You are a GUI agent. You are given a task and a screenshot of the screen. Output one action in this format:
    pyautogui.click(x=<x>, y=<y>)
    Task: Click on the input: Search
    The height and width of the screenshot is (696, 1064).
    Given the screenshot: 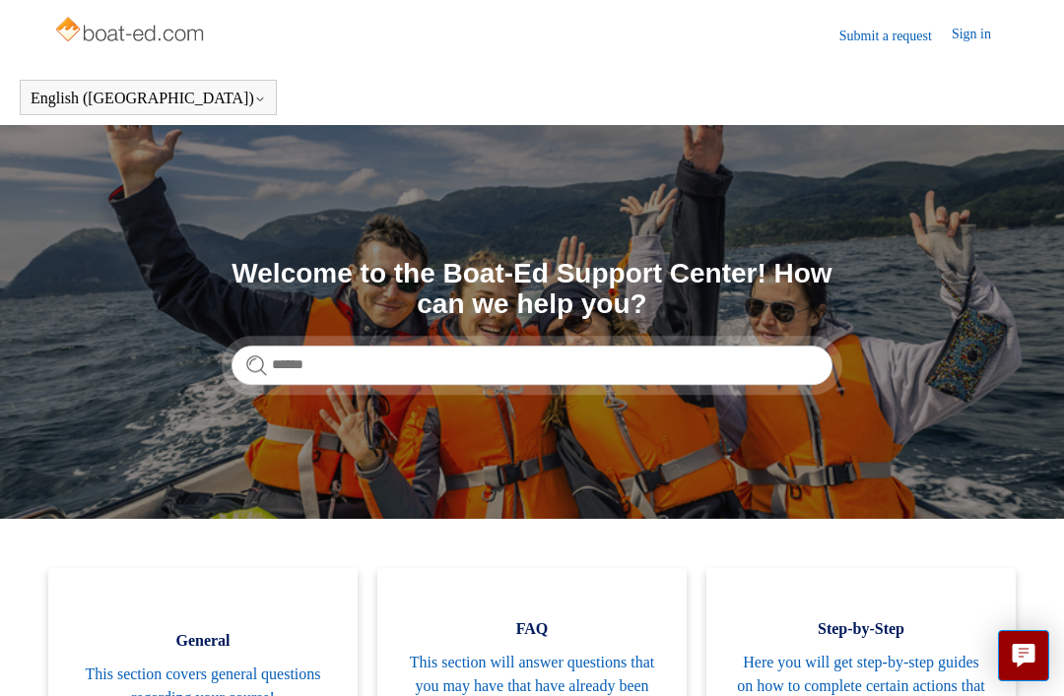 What is the action you would take?
    pyautogui.click(x=532, y=365)
    